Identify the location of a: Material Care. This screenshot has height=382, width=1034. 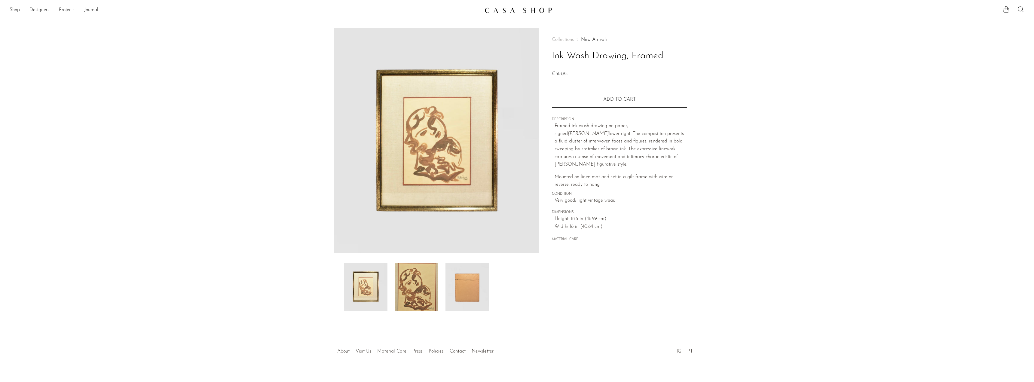
(392, 352).